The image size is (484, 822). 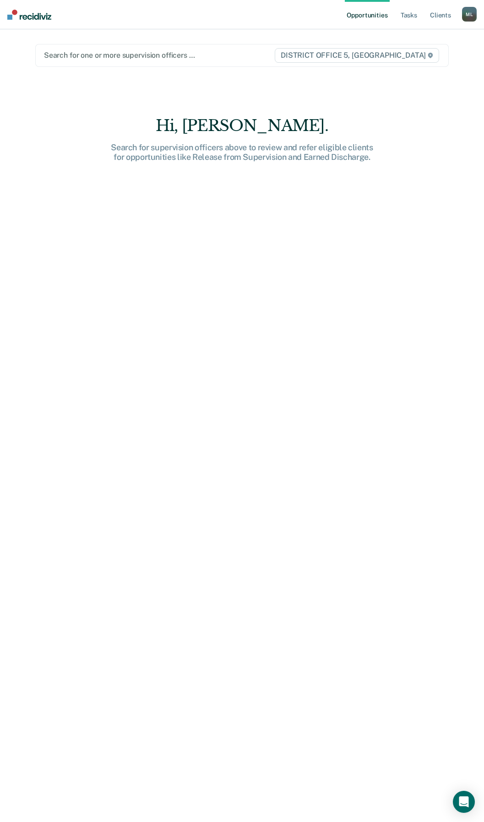 I want to click on img: Recidiviz, so click(x=29, y=15).